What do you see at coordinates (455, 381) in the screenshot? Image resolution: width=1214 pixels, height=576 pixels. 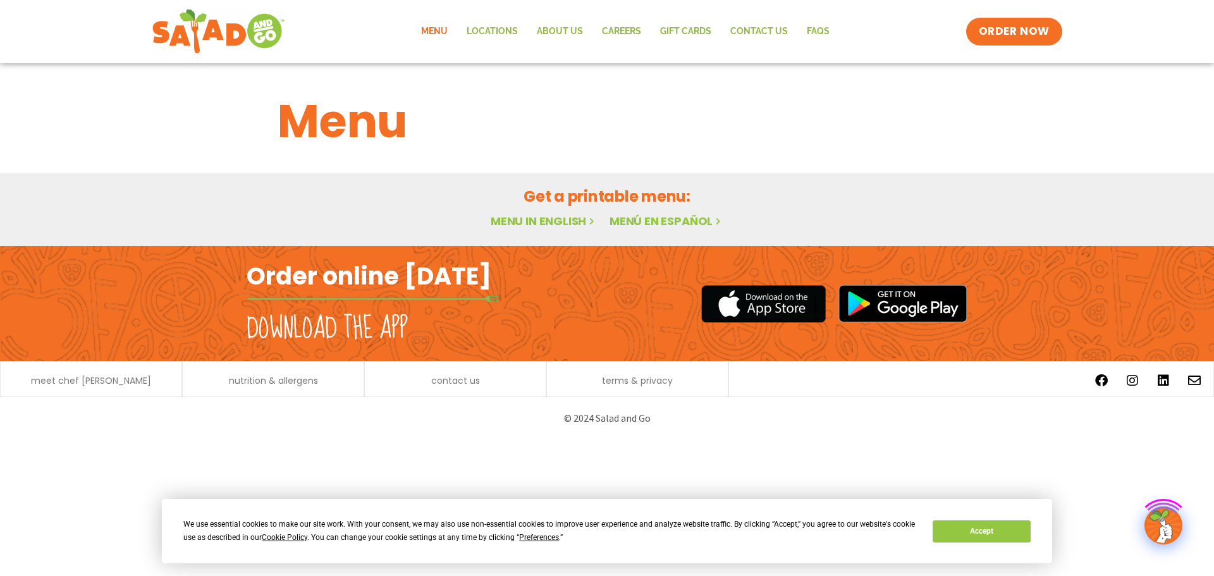 I see `span: contact us` at bounding box center [455, 381].